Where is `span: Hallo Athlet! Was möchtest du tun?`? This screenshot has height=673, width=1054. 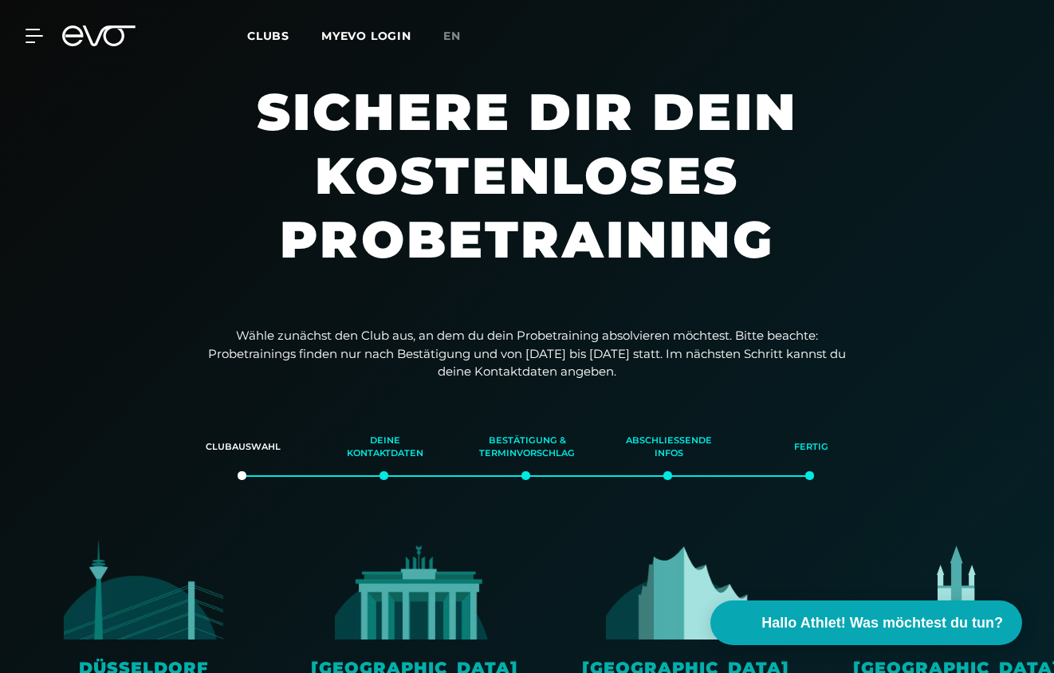
span: Hallo Athlet! Was möchtest du tun? is located at coordinates (882, 623).